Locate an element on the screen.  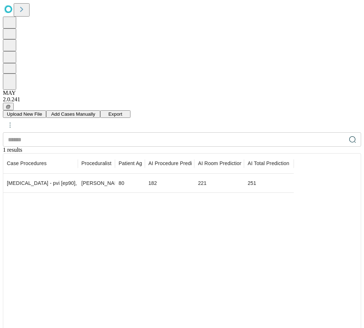
button: kebab-menu is located at coordinates (10, 125).